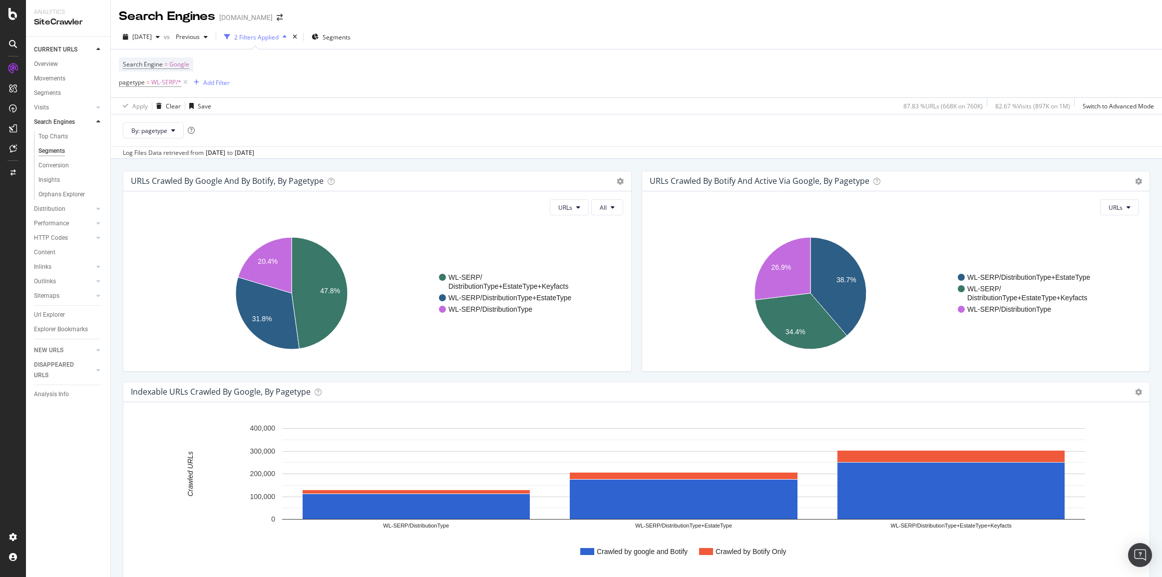  I want to click on a: HTTP Codes, so click(63, 238).